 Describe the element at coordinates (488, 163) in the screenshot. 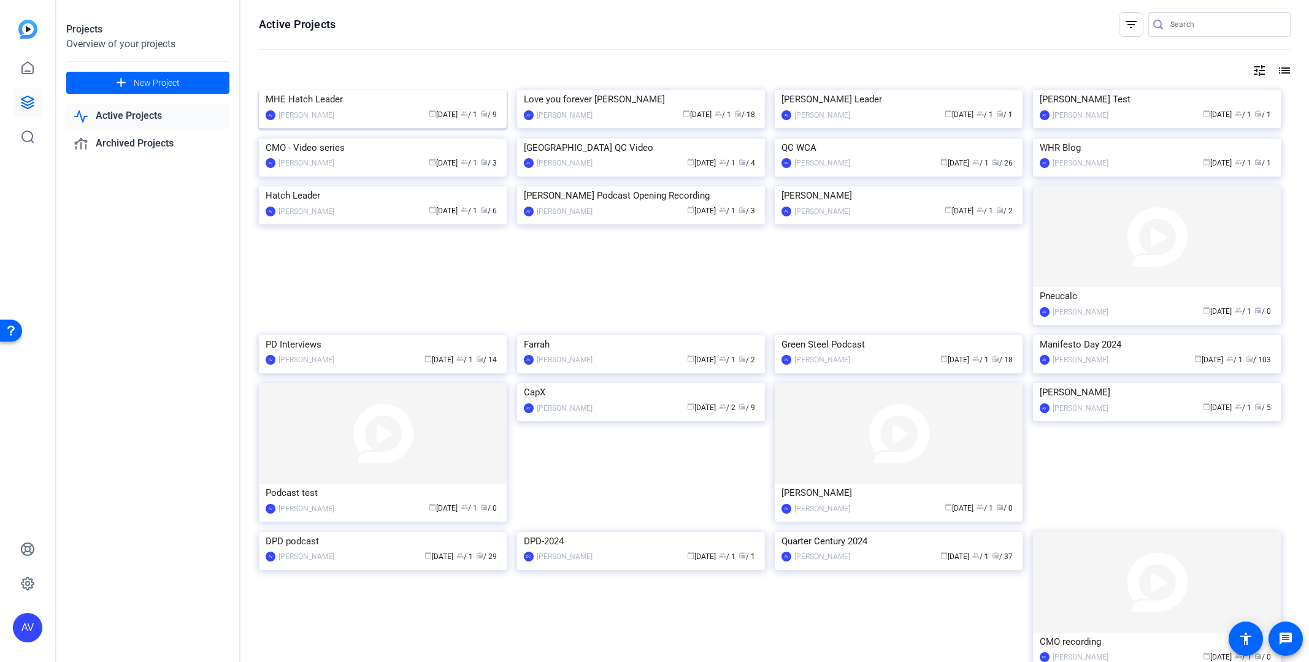

I see `span: / 3` at that location.